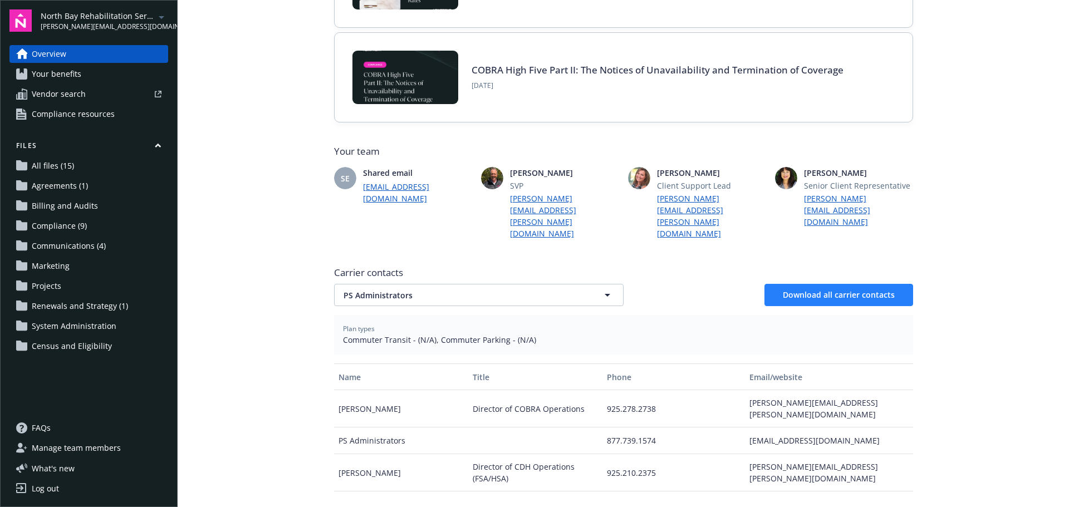  I want to click on span: What ' s new, so click(53, 468).